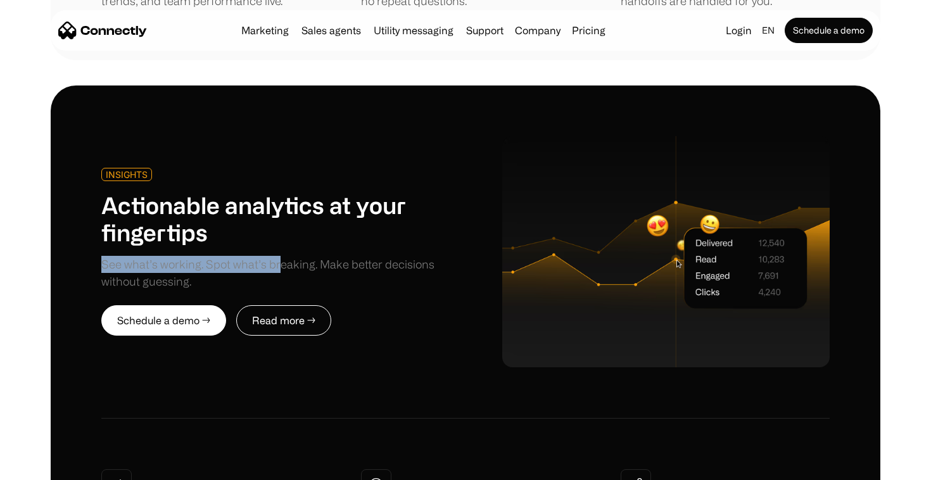 This screenshot has height=480, width=931. I want to click on div: See what’s working. Spot what’s breaking. Make better decisions without guessing., so click(283, 273).